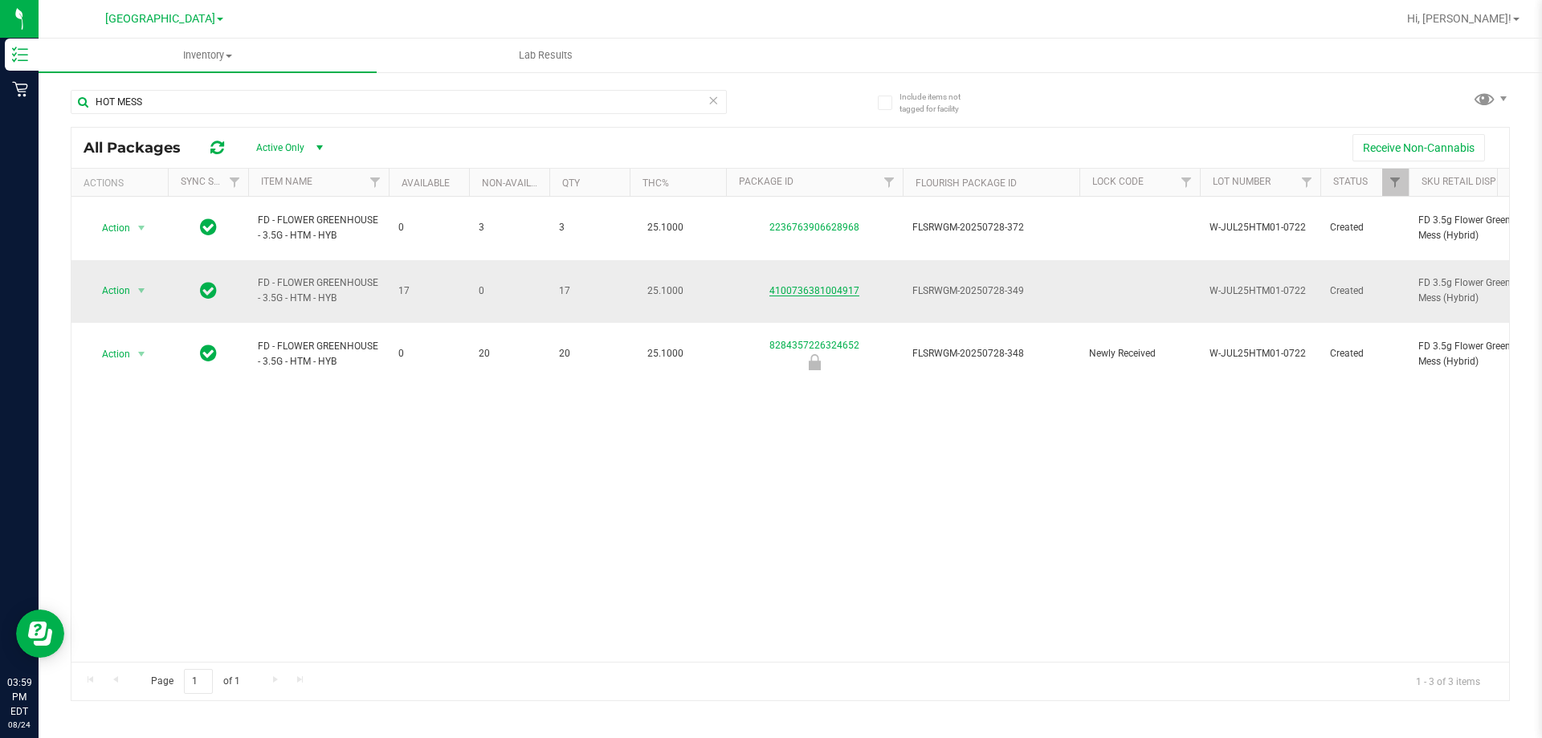  Describe the element at coordinates (1118, 182) in the screenshot. I see `a: Lock Code` at that location.